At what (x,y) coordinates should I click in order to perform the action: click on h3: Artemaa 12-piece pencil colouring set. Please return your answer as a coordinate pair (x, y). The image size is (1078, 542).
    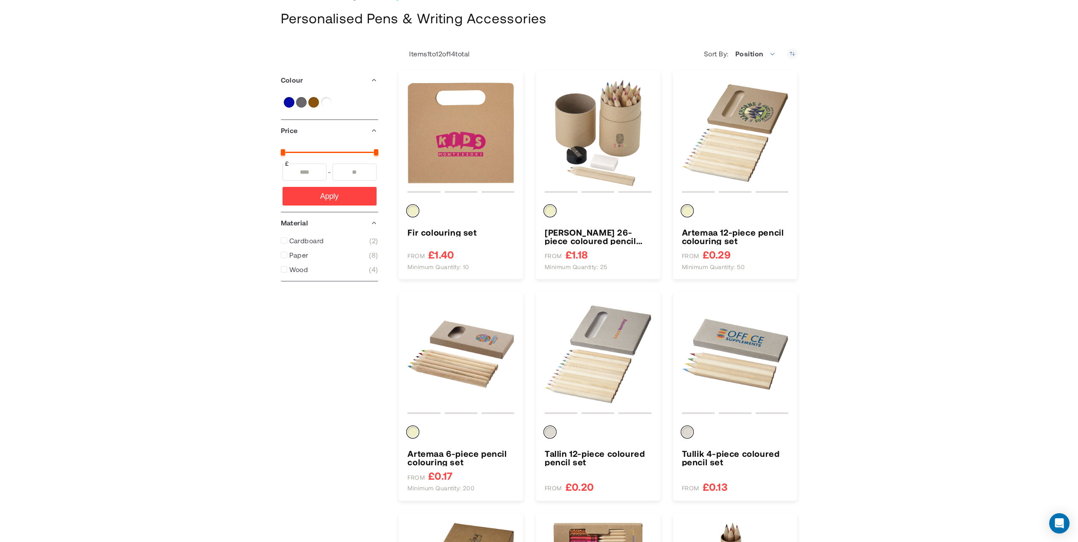
    Looking at the image, I should click on (735, 236).